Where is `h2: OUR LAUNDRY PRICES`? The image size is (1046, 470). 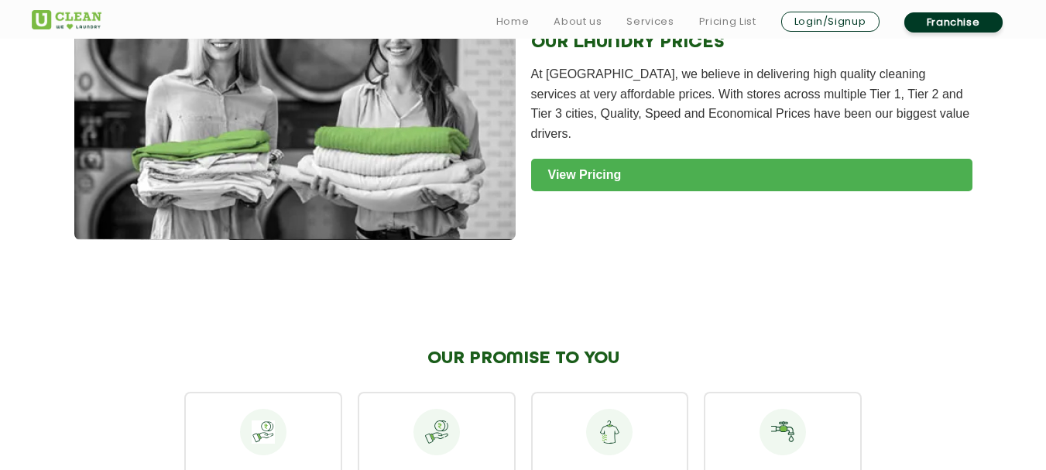
h2: OUR LAUNDRY PRICES is located at coordinates (752, 43).